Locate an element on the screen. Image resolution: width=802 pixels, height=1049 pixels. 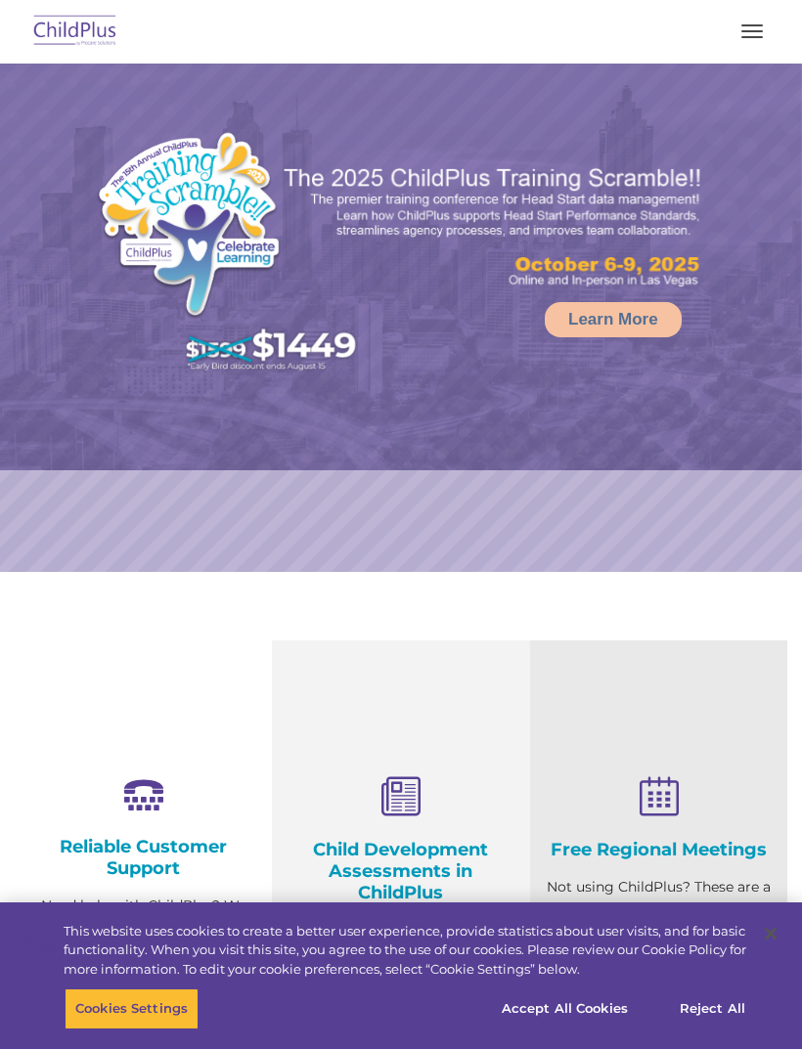
p: Not using ChildPlus? These are a great opportunity to network and learn from ChildPlus users. Fin... is located at coordinates (658, 936).